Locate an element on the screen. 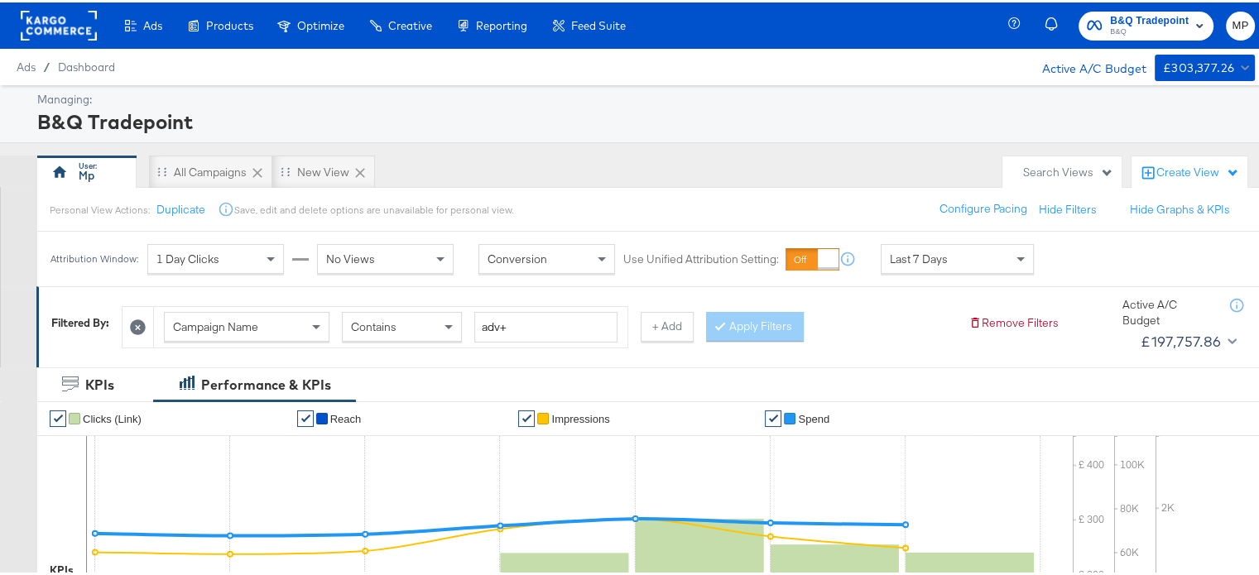 The width and height of the screenshot is (1259, 575). div: Personal View Actions: is located at coordinates (99, 208).